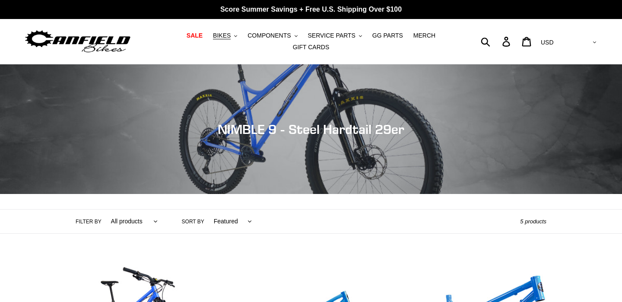 The height and width of the screenshot is (302, 622). Describe the element at coordinates (272, 35) in the screenshot. I see `button: COMPONENTS` at that location.